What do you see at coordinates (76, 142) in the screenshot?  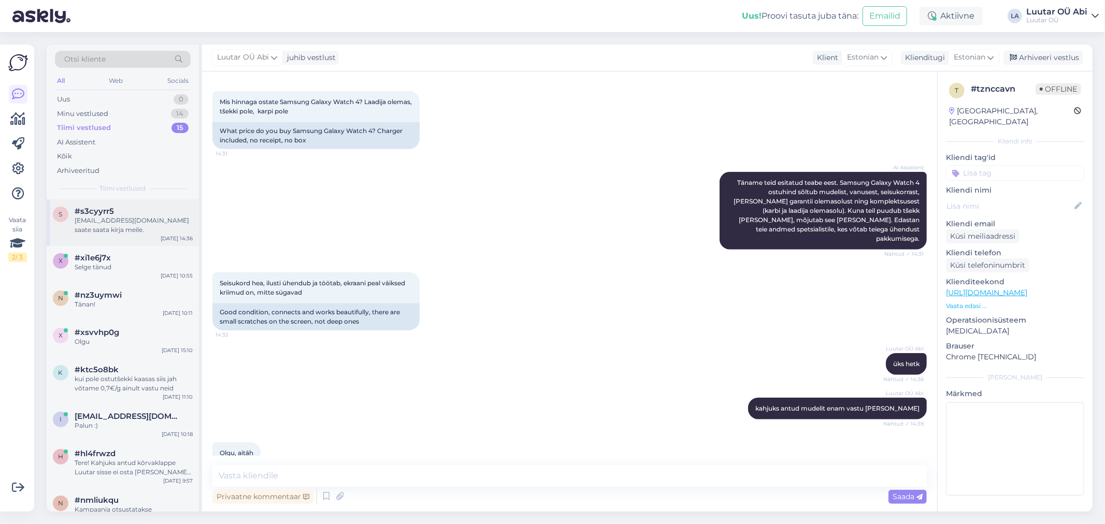 I see `div: AI Assistent` at bounding box center [76, 142].